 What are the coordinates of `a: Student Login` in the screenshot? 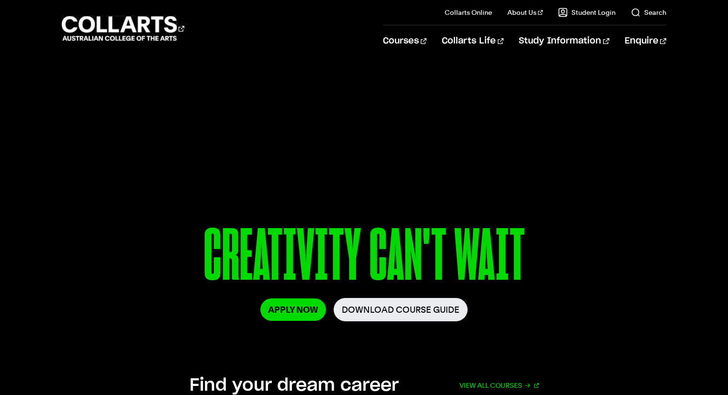 It's located at (587, 12).